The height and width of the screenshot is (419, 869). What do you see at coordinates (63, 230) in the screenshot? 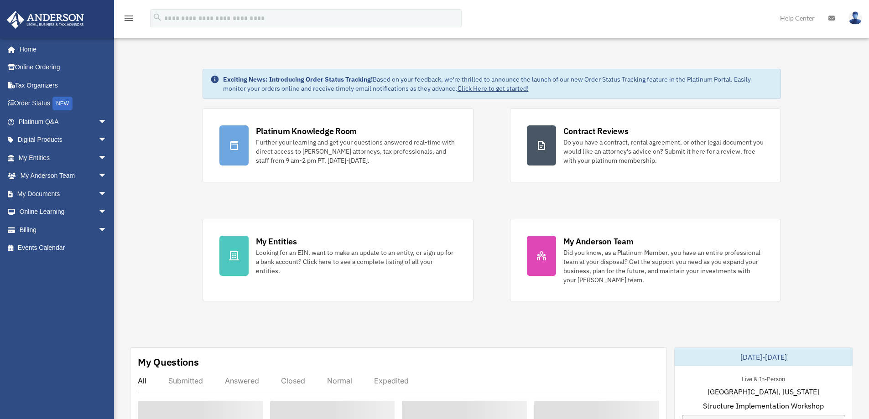
I see `a: Billingarrow_drop_down` at bounding box center [63, 230].